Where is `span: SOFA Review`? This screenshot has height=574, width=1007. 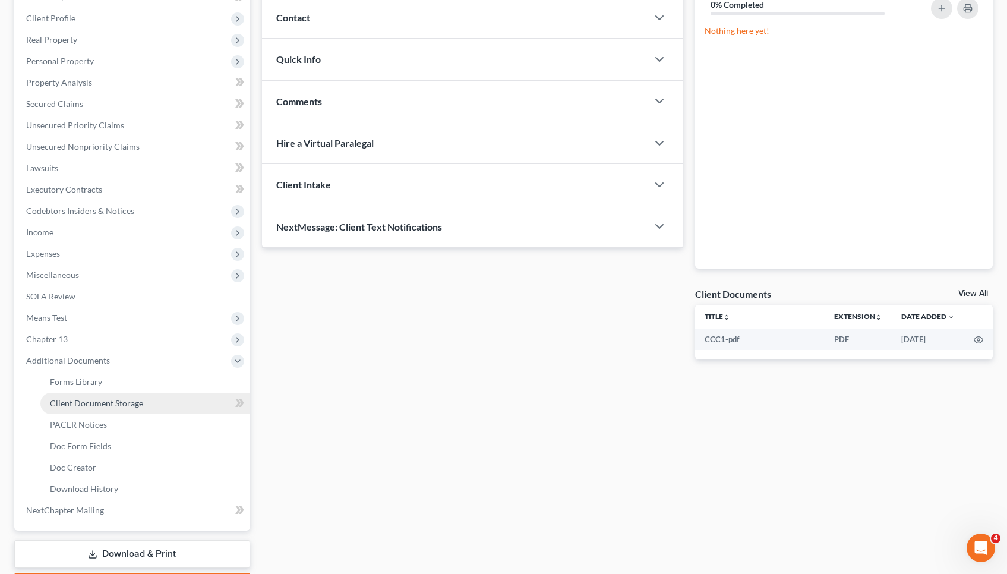 span: SOFA Review is located at coordinates (51, 296).